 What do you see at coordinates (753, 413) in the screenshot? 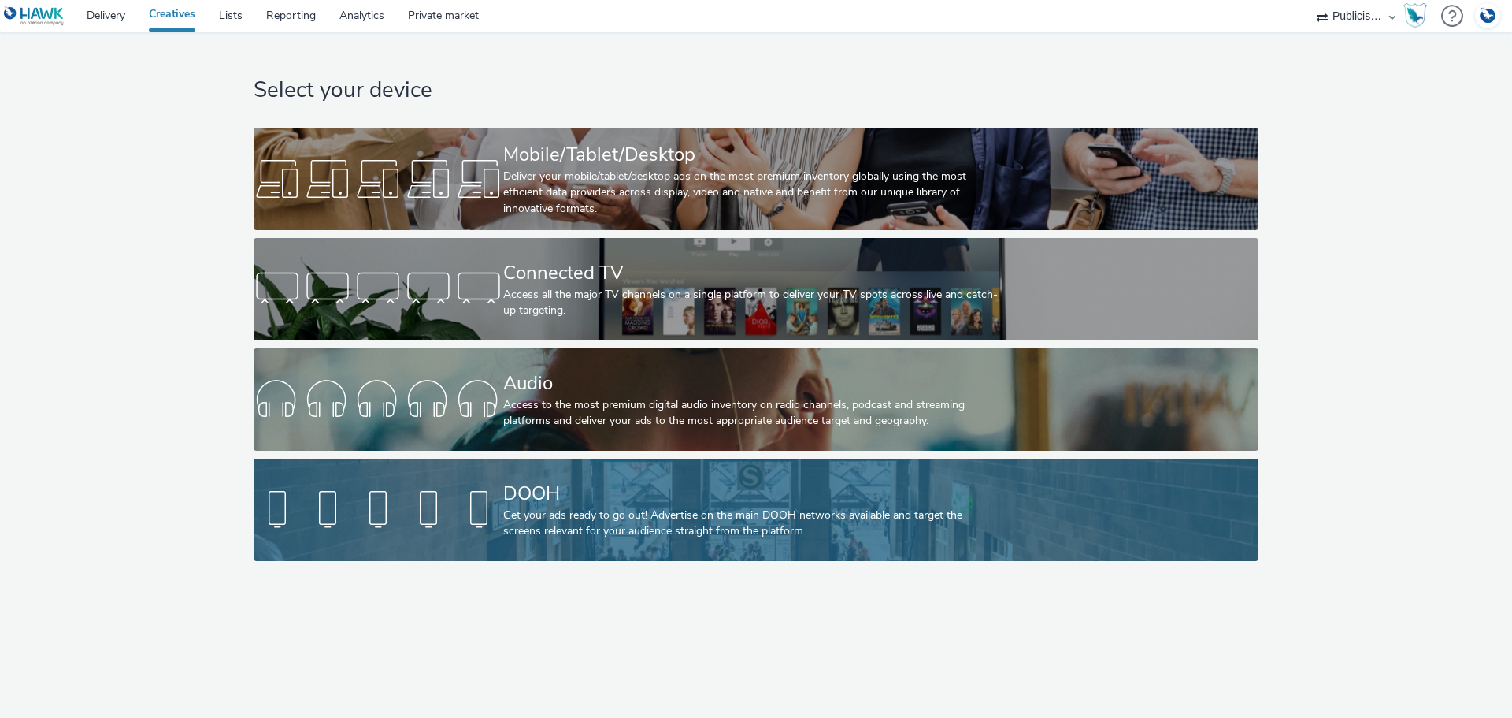
I see `div: Access to the most premium digital audio inventory on radio channels, podcast and streaming platf...` at bounding box center [753, 413].